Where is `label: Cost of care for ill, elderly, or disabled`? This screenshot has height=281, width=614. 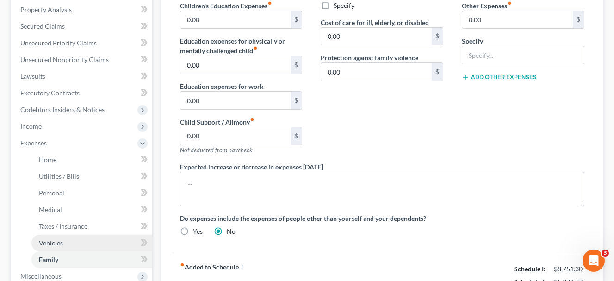 label: Cost of care for ill, elderly, or disabled is located at coordinates (375, 22).